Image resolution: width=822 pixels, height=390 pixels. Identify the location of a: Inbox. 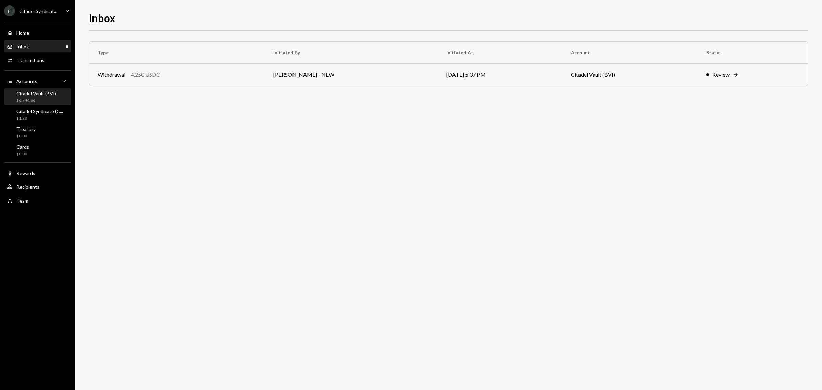
(38, 46).